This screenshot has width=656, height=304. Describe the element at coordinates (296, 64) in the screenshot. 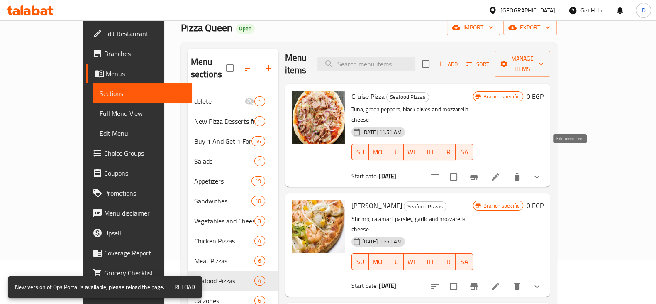

I see `h2: Menu items` at that location.